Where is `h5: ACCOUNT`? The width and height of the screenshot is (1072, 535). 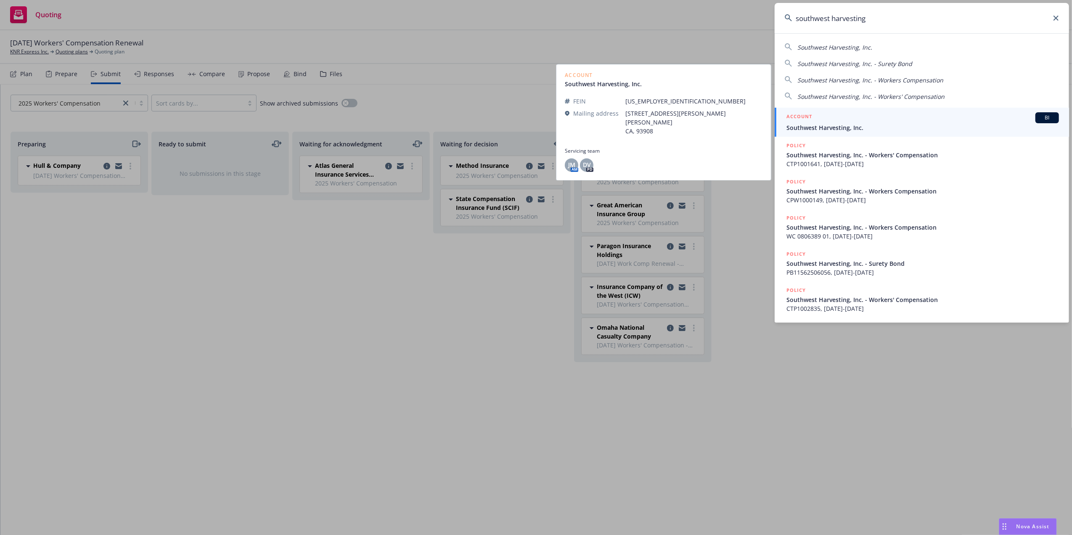 h5: ACCOUNT is located at coordinates (799, 117).